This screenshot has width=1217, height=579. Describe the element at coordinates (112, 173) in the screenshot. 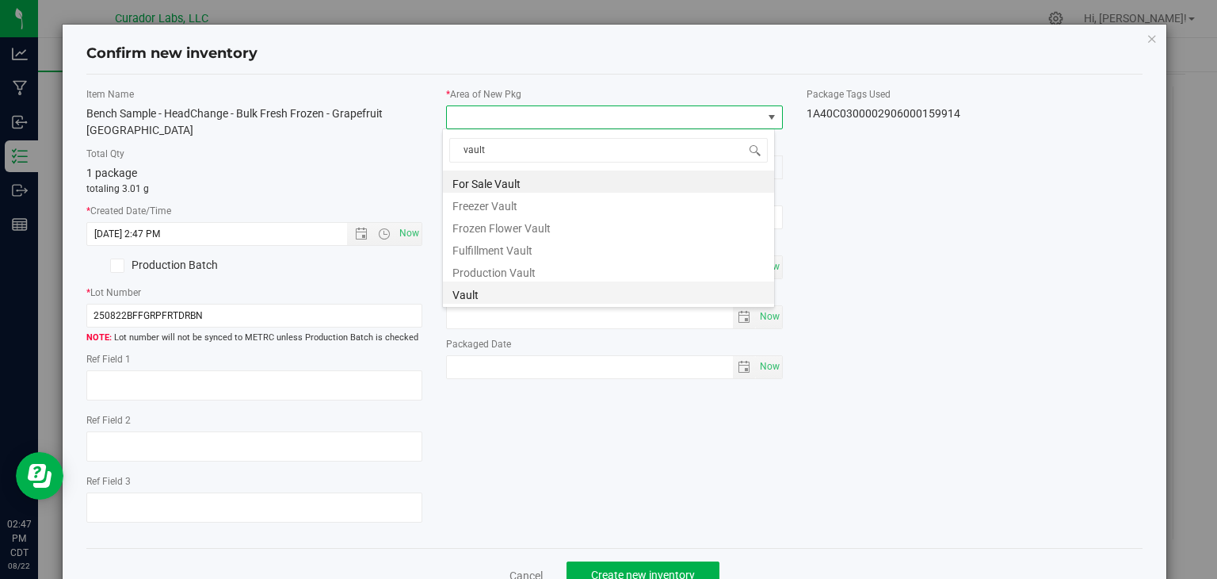

I see `span: 1 package` at that location.